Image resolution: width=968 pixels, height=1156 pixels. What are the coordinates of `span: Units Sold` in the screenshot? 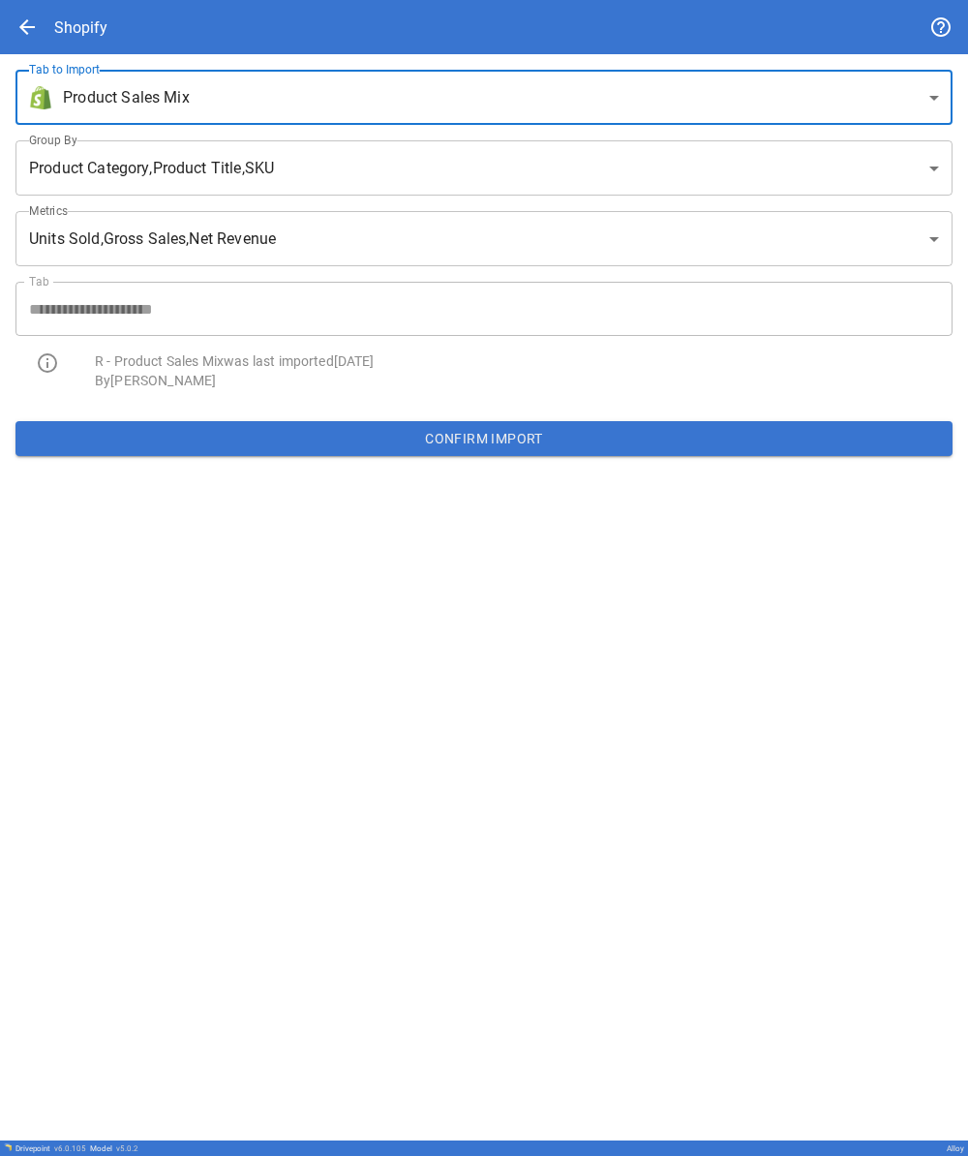 It's located at (65, 239).